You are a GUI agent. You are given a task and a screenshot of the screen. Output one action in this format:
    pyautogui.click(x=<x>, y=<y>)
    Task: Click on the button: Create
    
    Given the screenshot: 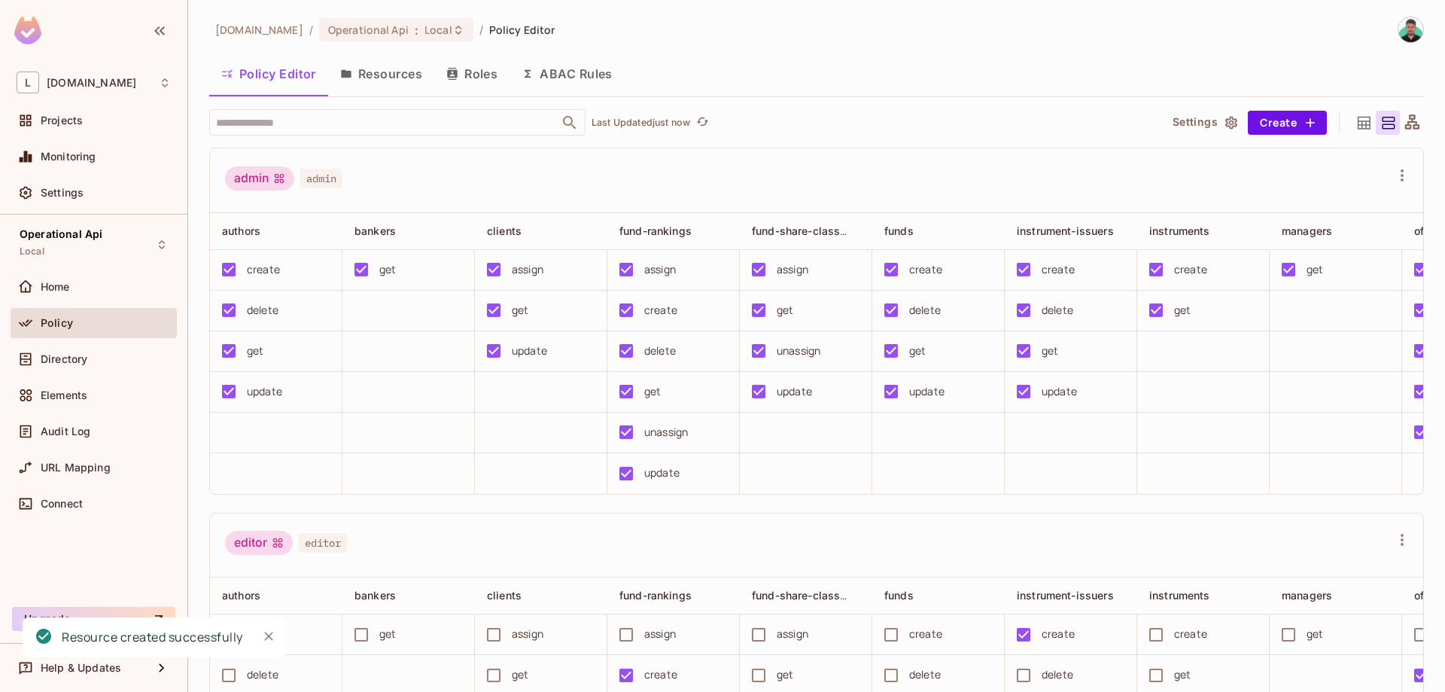 What is the action you would take?
    pyautogui.click(x=1287, y=123)
    